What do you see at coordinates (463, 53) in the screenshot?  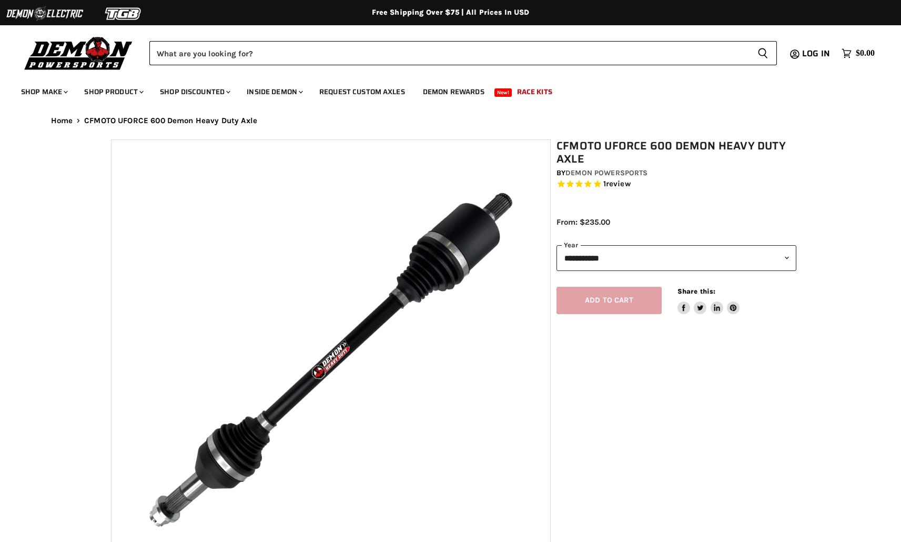 I see `form: Product` at bounding box center [463, 53].